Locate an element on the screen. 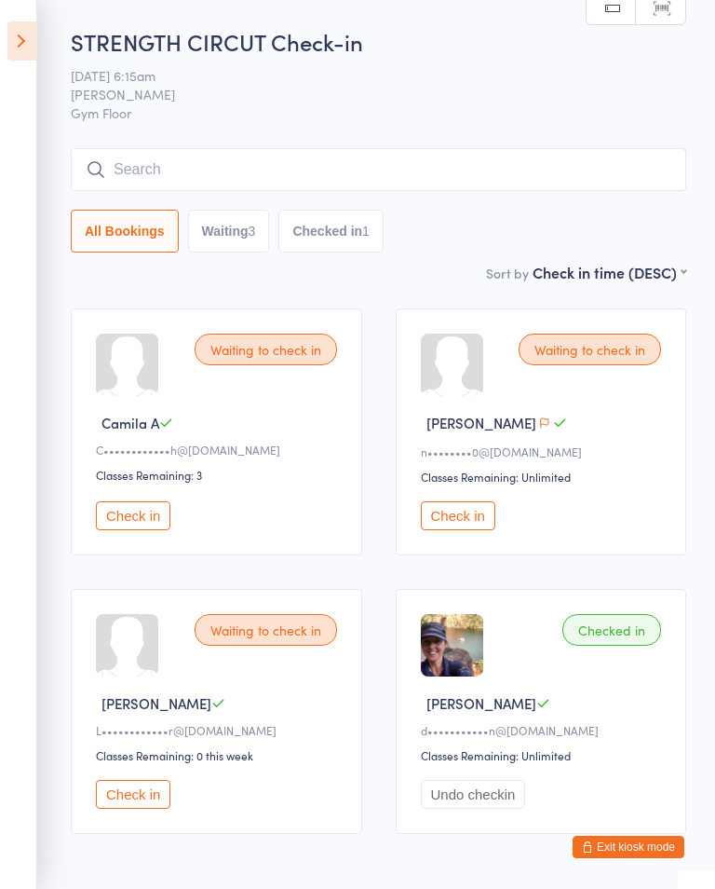 This screenshot has width=715, height=889. button: Waiting3 is located at coordinates (229, 231).